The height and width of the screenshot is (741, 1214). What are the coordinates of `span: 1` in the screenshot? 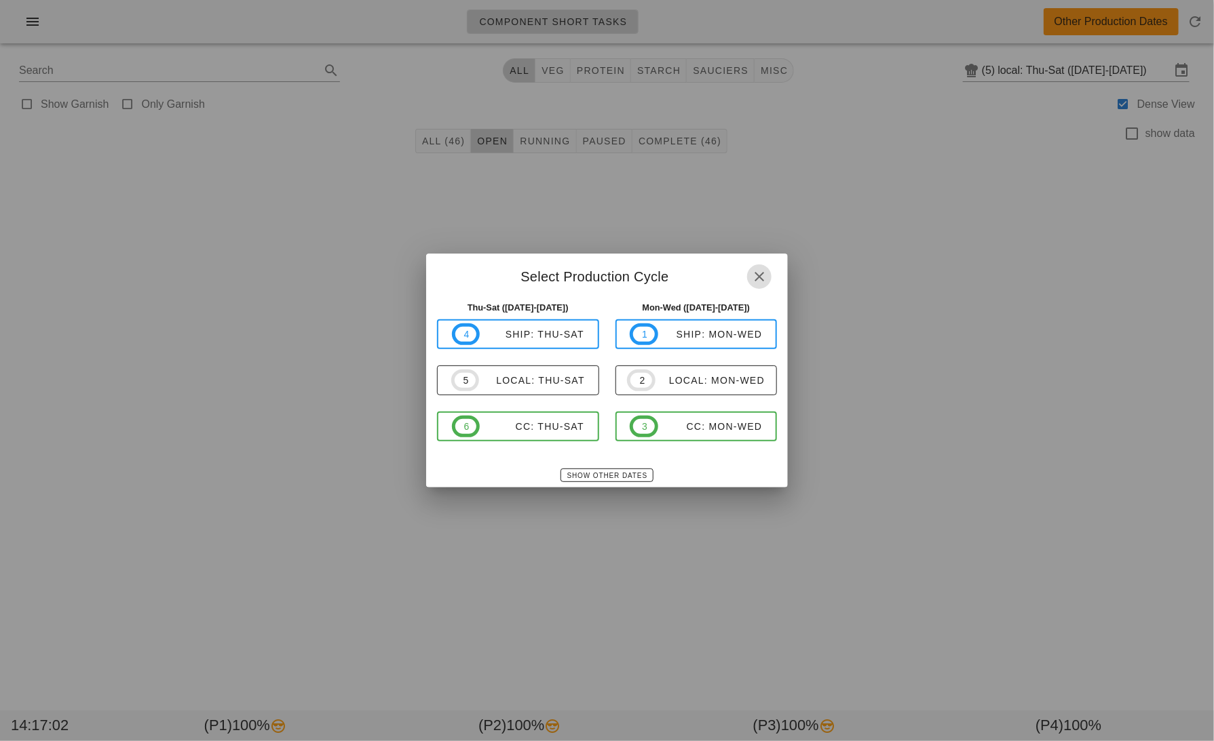 It's located at (644, 334).